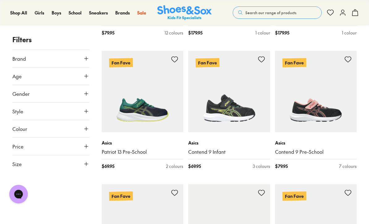 This screenshot has width=369, height=224. I want to click on img: SNS_Logo_Responsive.svg, so click(184, 13).